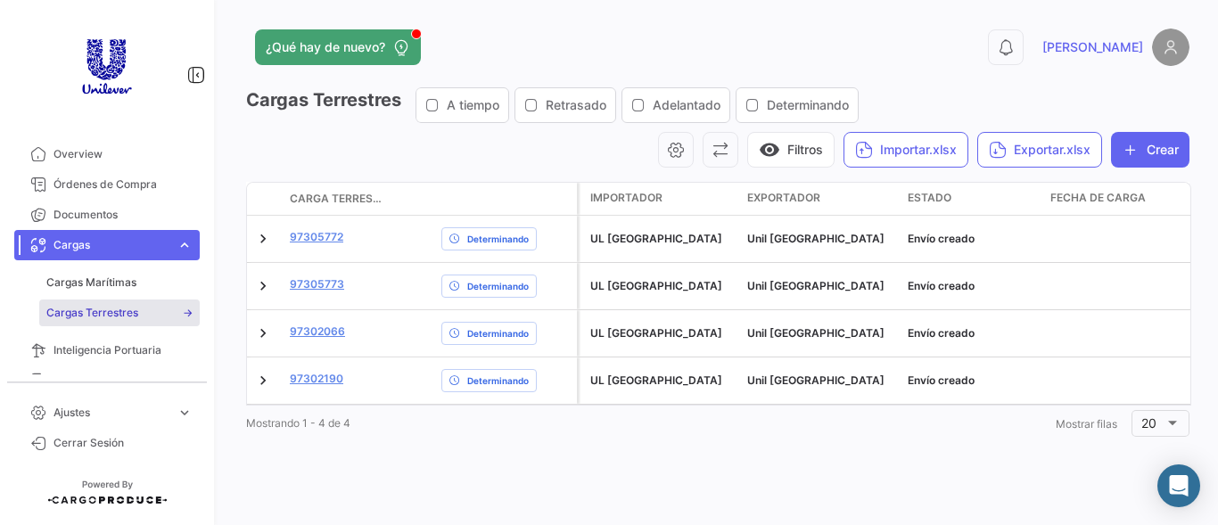 This screenshot has height=525, width=1218. What do you see at coordinates (336, 199) in the screenshot?
I see `datatable-header-cell: Carga Terrestre #` at bounding box center [336, 199].